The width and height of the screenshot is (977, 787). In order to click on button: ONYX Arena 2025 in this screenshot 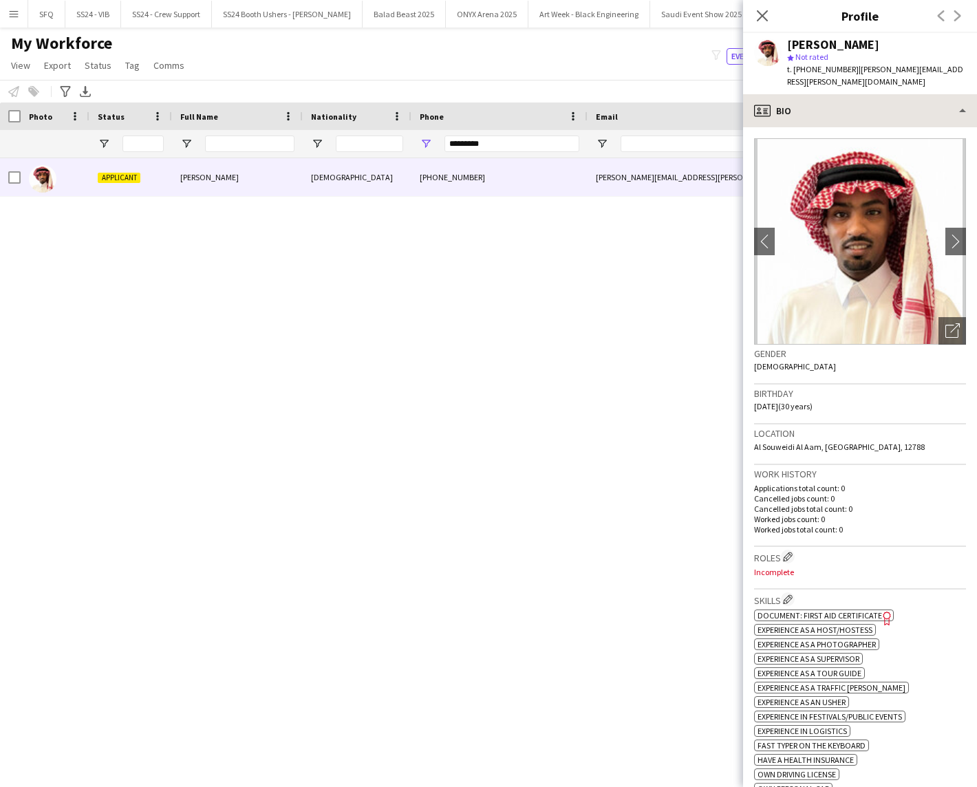, I will do `click(487, 14)`.